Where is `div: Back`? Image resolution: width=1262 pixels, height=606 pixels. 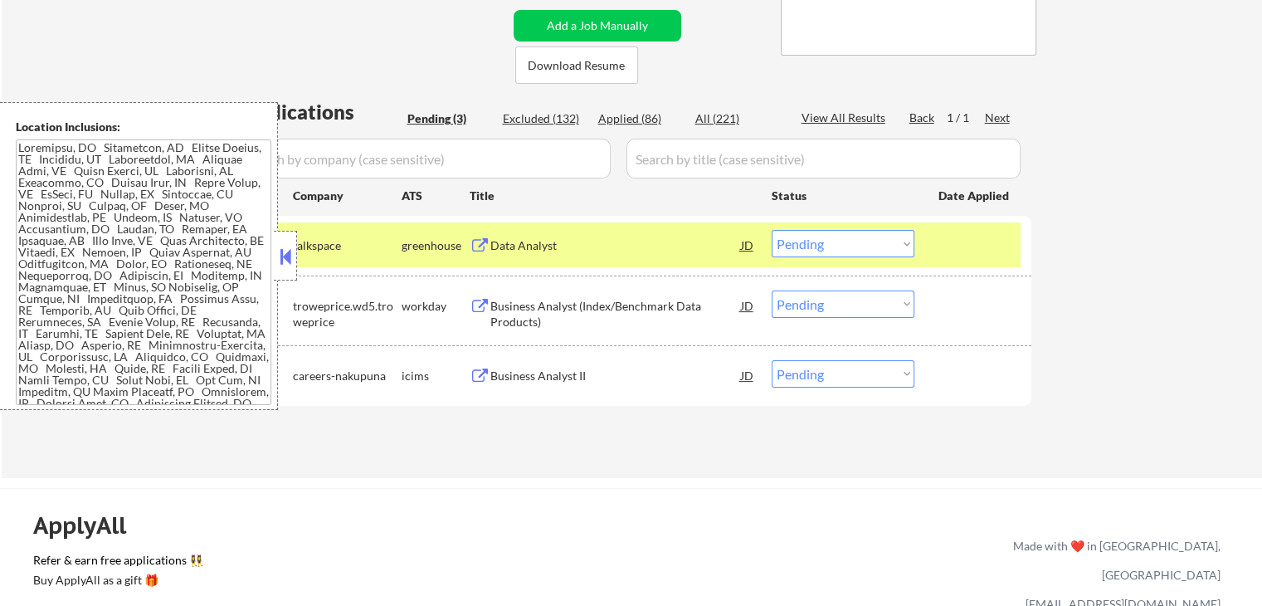 div: Back is located at coordinates (923, 118).